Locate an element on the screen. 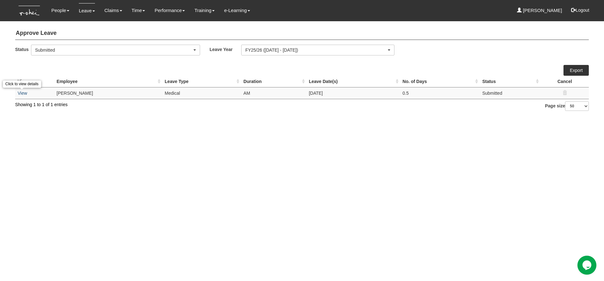  th: View is located at coordinates (35, 81).